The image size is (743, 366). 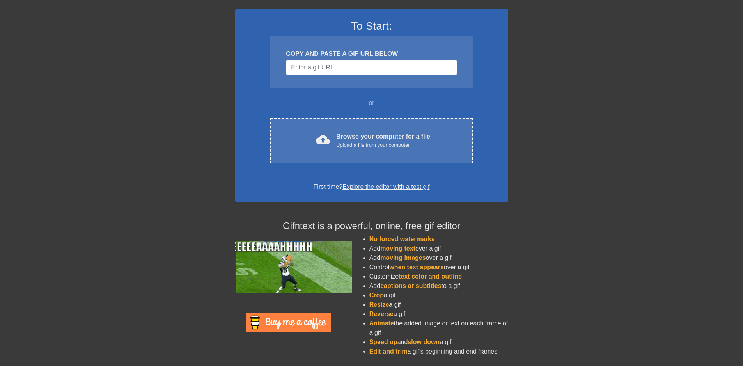 I want to click on li: the added image or text on each frame of a gif, so click(x=439, y=328).